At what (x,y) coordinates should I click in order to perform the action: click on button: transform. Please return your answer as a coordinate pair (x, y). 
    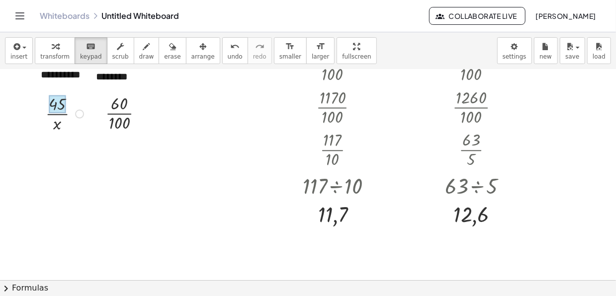
    Looking at the image, I should click on (55, 51).